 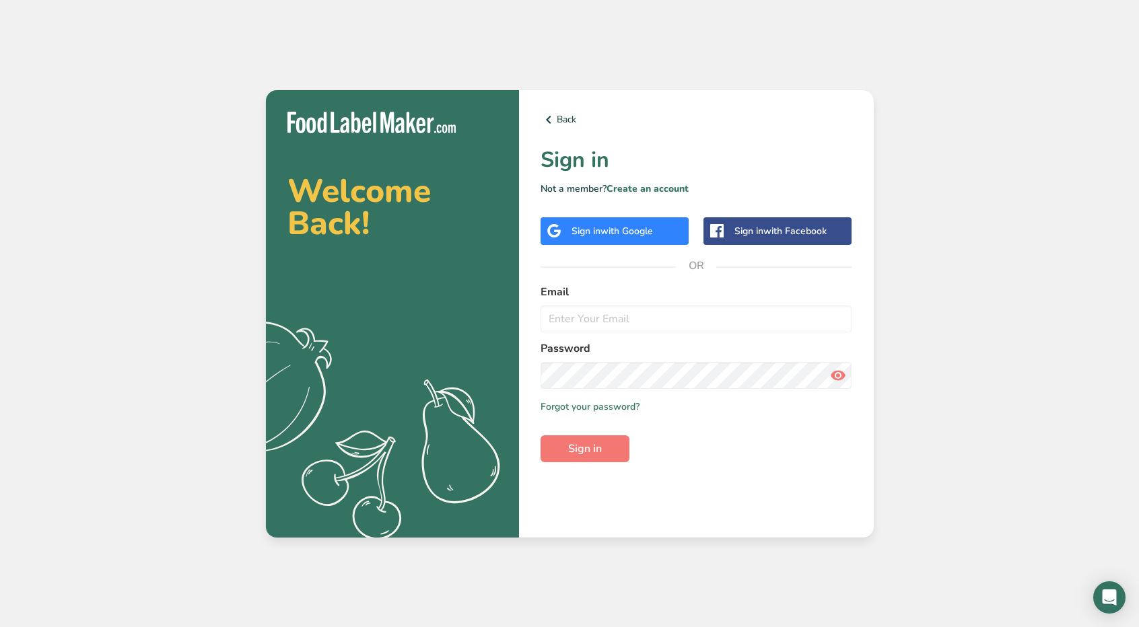 What do you see at coordinates (585, 449) in the screenshot?
I see `span: Sign in` at bounding box center [585, 449].